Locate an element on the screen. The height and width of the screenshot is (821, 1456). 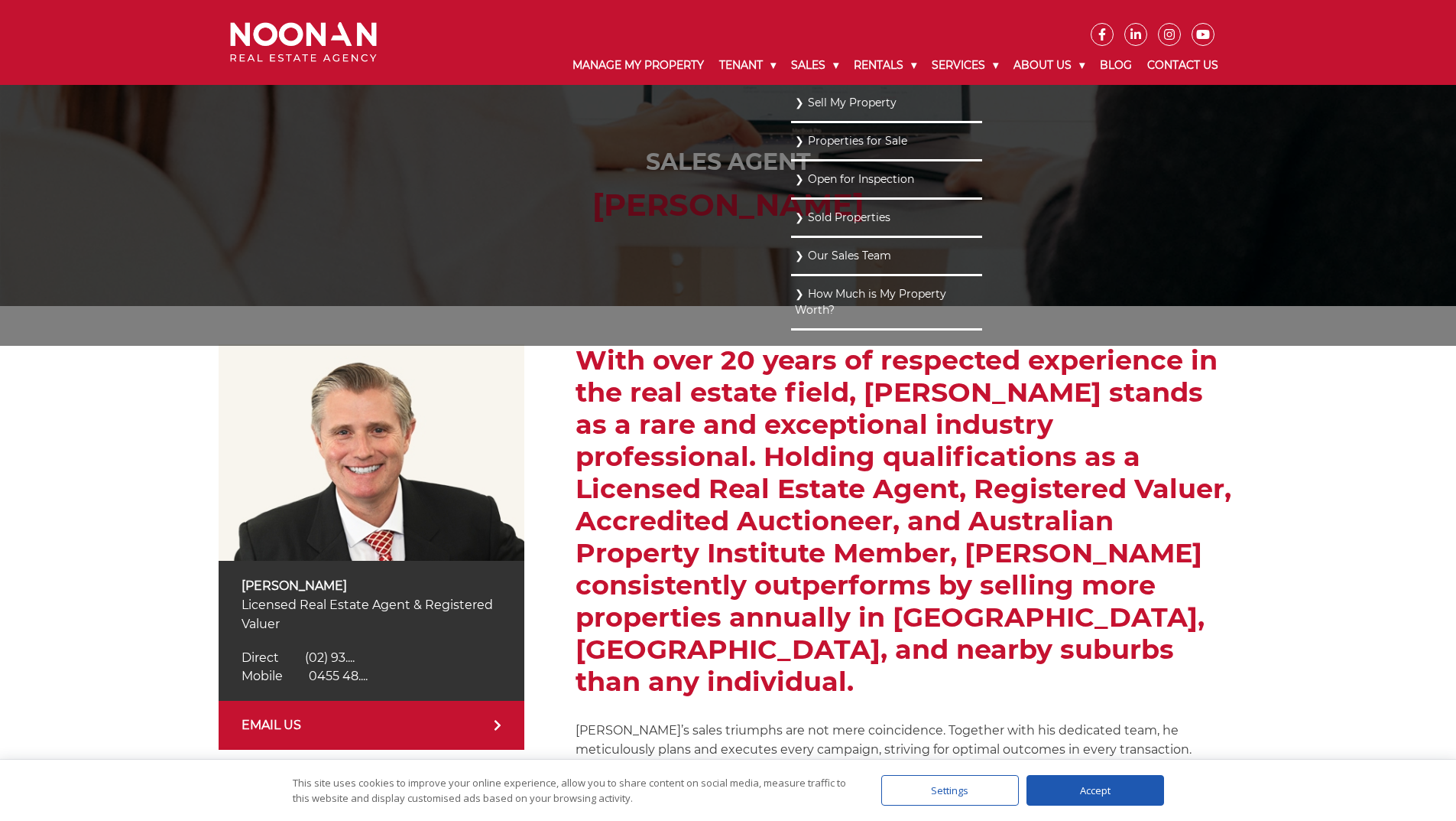
a: Services is located at coordinates (965, 65).